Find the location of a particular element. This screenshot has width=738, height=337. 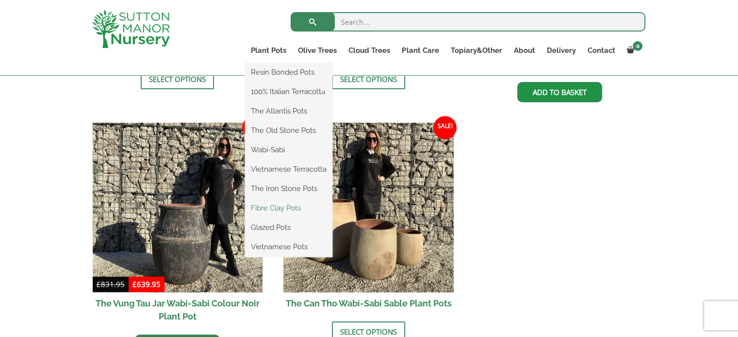

a: Sale! The Can Tho Wabi-Sabi Sable Plant Pots is located at coordinates (368, 219).